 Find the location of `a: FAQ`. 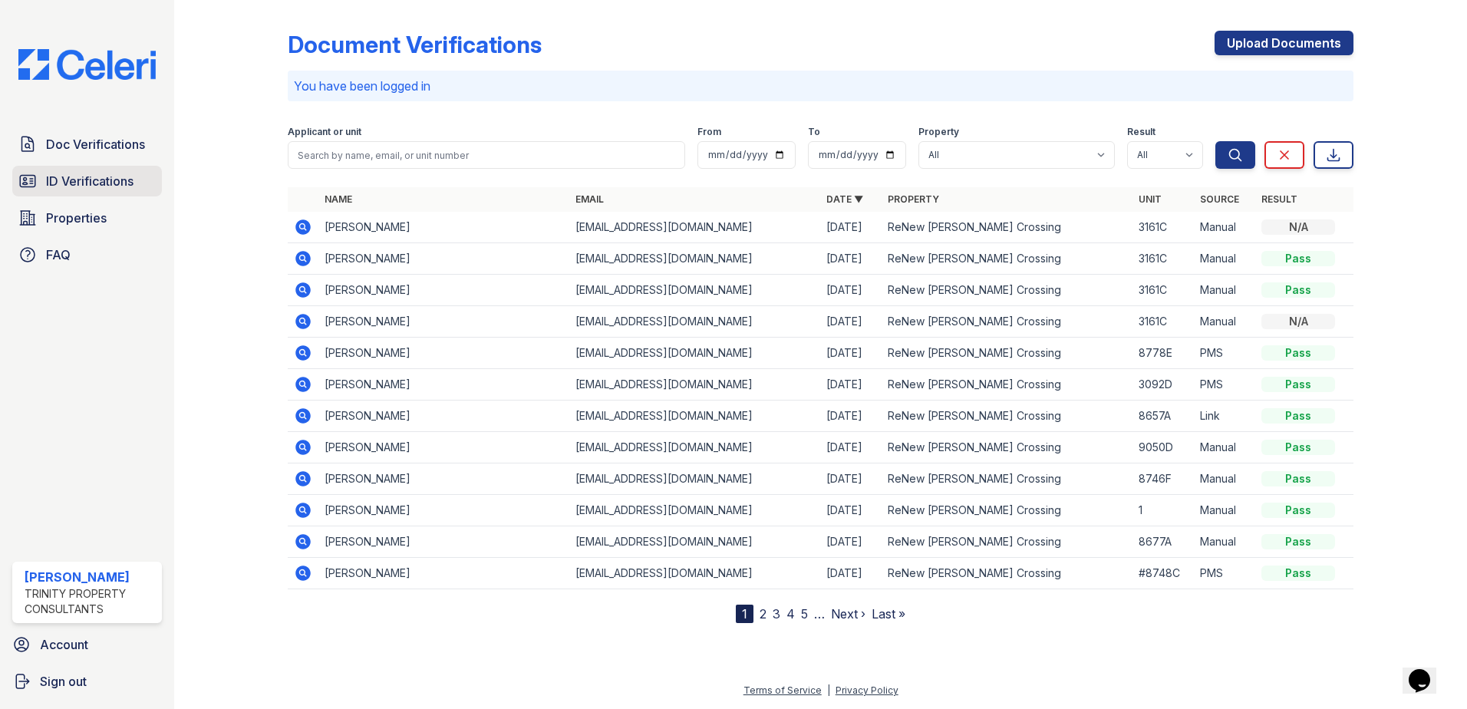

a: FAQ is located at coordinates (87, 255).